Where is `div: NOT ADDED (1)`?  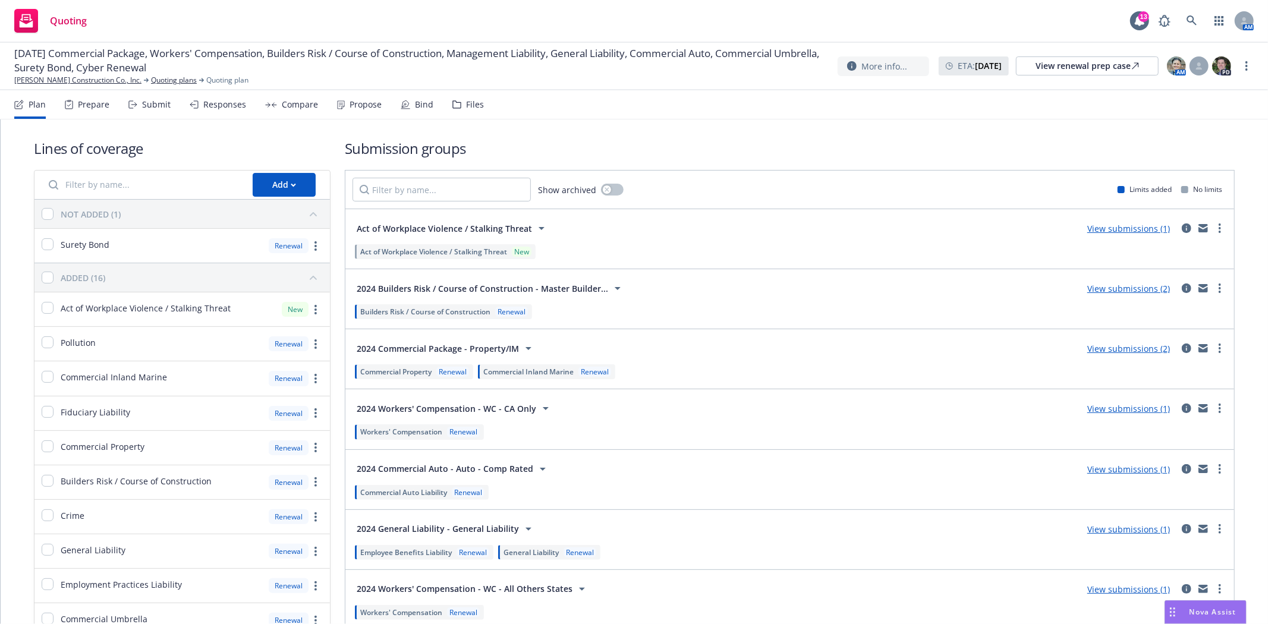
div: NOT ADDED (1) is located at coordinates (90, 214).